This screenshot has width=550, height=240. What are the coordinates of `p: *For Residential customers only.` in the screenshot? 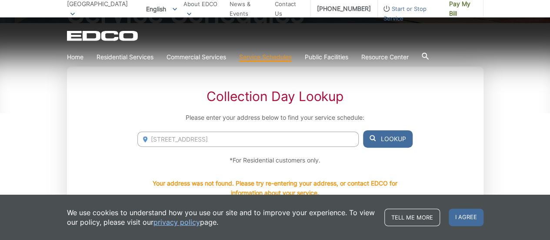 It's located at (275, 160).